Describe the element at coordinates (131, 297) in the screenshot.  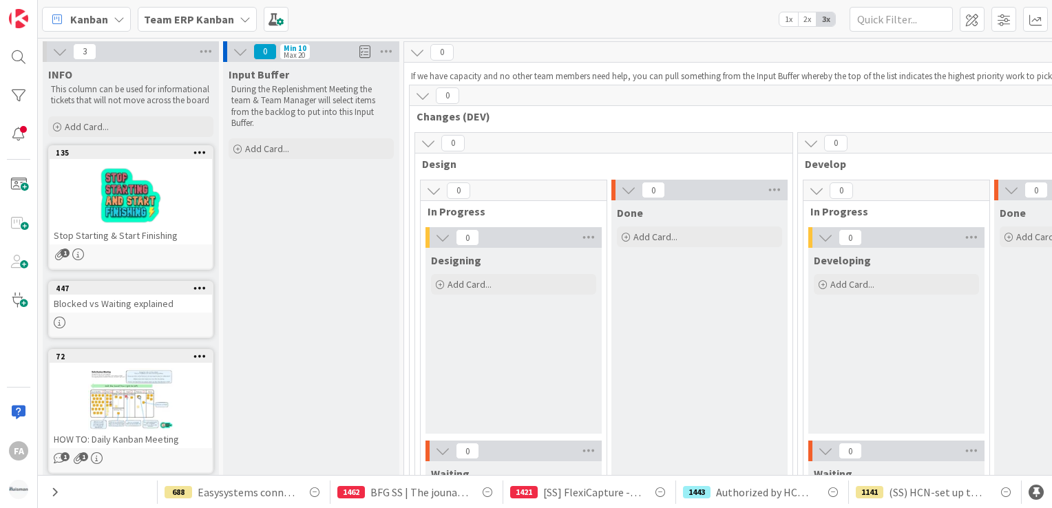
I see `div: 447Blocked vs Waiting explained` at that location.